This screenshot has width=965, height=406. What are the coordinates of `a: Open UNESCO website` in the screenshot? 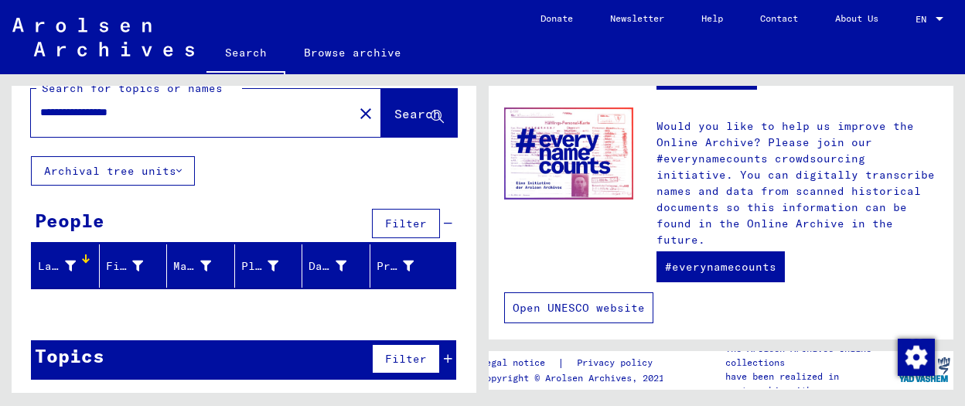 It's located at (579, 308).